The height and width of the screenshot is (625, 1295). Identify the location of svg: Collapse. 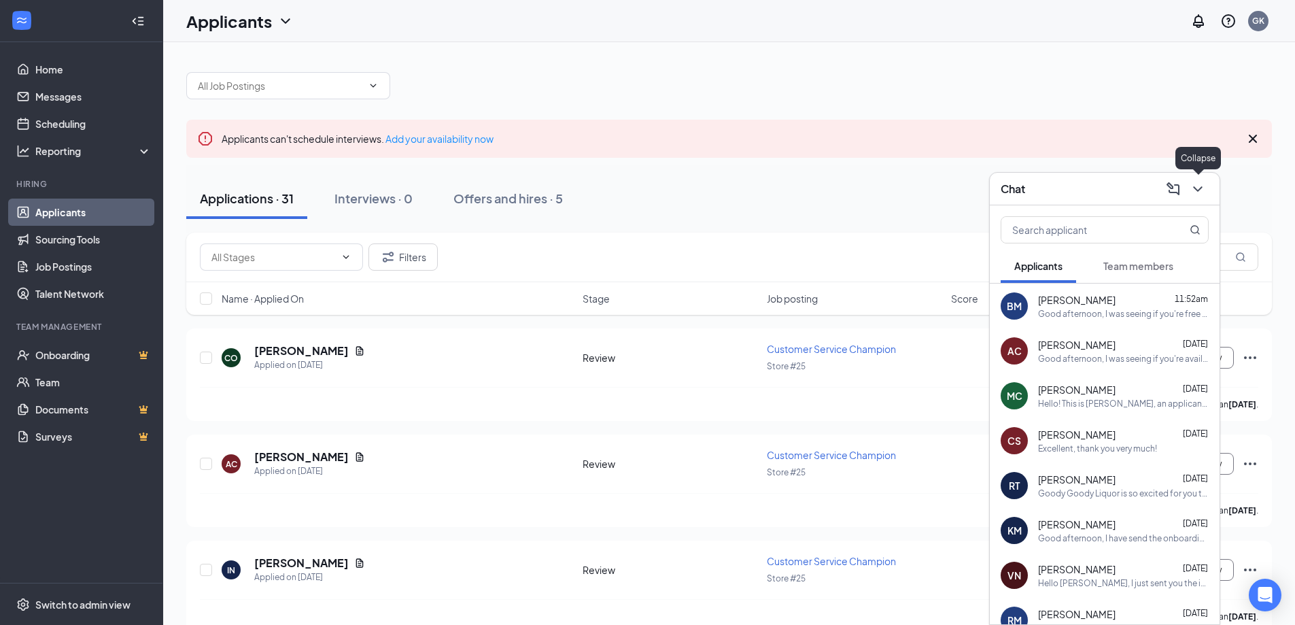
(138, 21).